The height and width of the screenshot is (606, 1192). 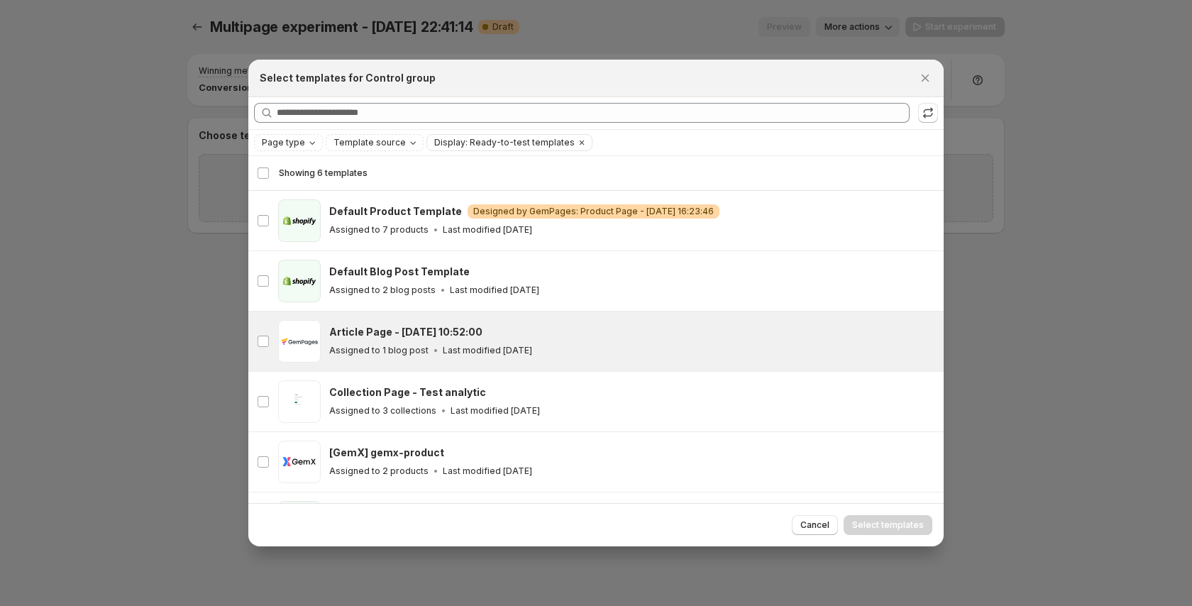 I want to click on p: Assigned to 2 blog posts, so click(x=382, y=290).